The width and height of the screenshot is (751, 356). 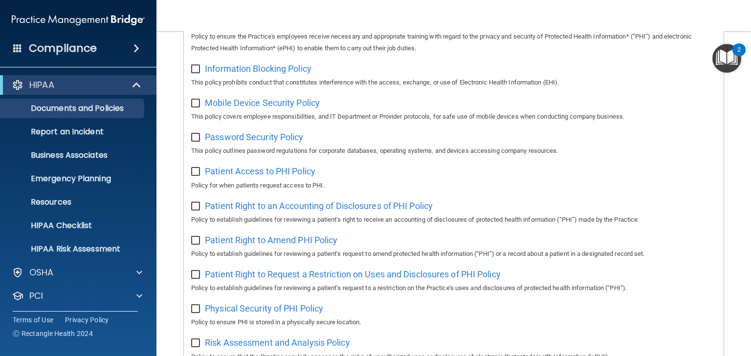 I want to click on span: Risk Assessment and Analysis Policy, so click(x=277, y=343).